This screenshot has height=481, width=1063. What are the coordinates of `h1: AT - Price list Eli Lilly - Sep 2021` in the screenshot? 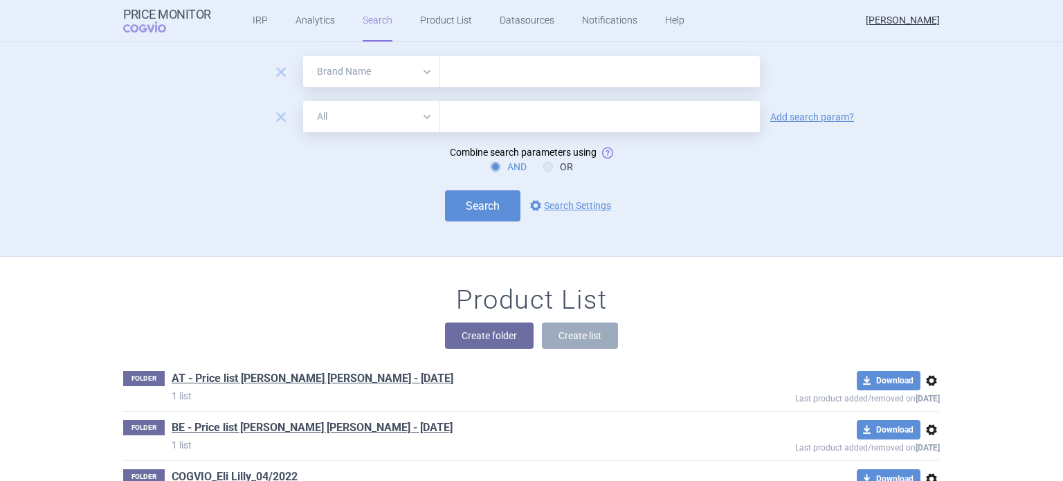 It's located at (312, 380).